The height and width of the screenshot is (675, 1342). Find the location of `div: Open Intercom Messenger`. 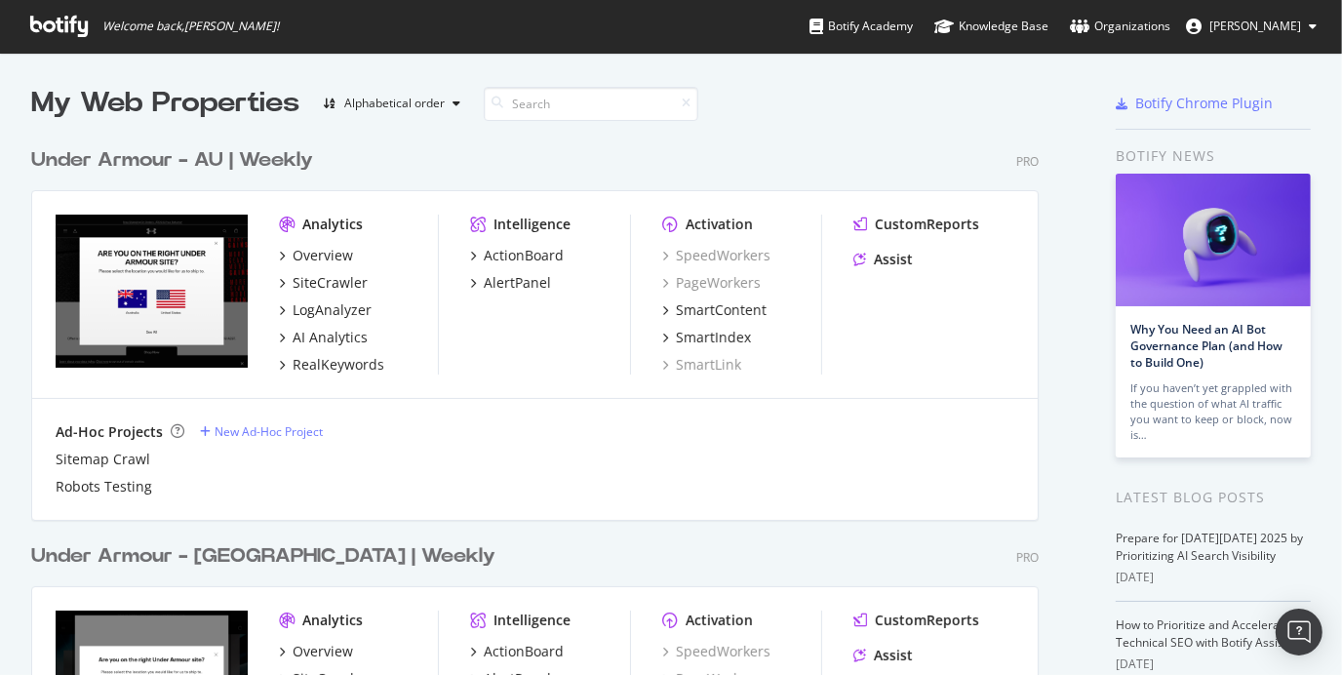

div: Open Intercom Messenger is located at coordinates (1299, 632).